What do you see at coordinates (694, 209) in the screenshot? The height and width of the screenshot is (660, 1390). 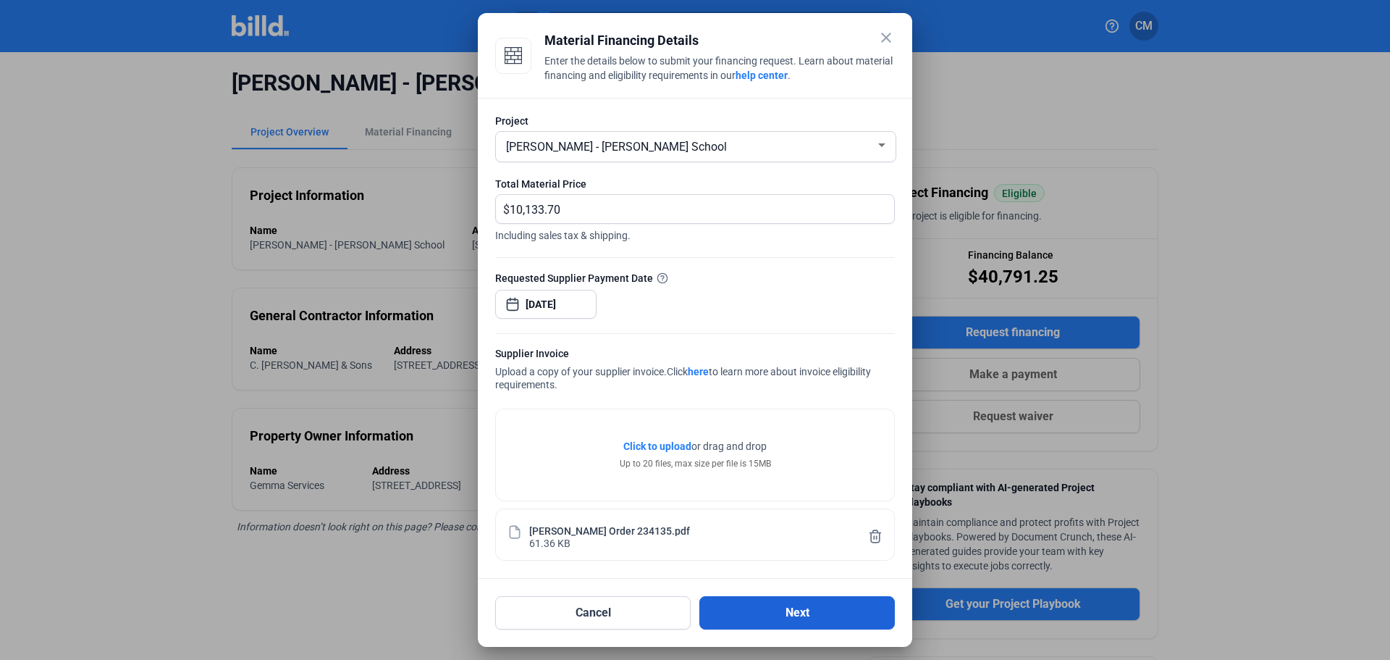 I see `input: 0.00` at bounding box center [694, 209].